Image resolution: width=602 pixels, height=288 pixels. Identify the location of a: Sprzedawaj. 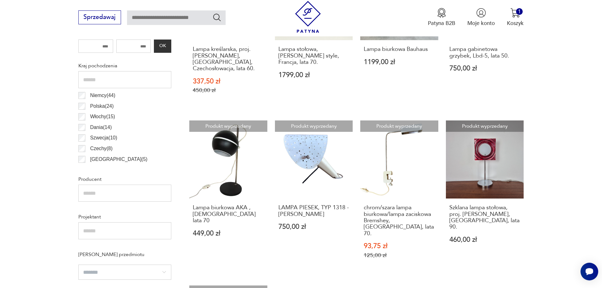
(100, 18).